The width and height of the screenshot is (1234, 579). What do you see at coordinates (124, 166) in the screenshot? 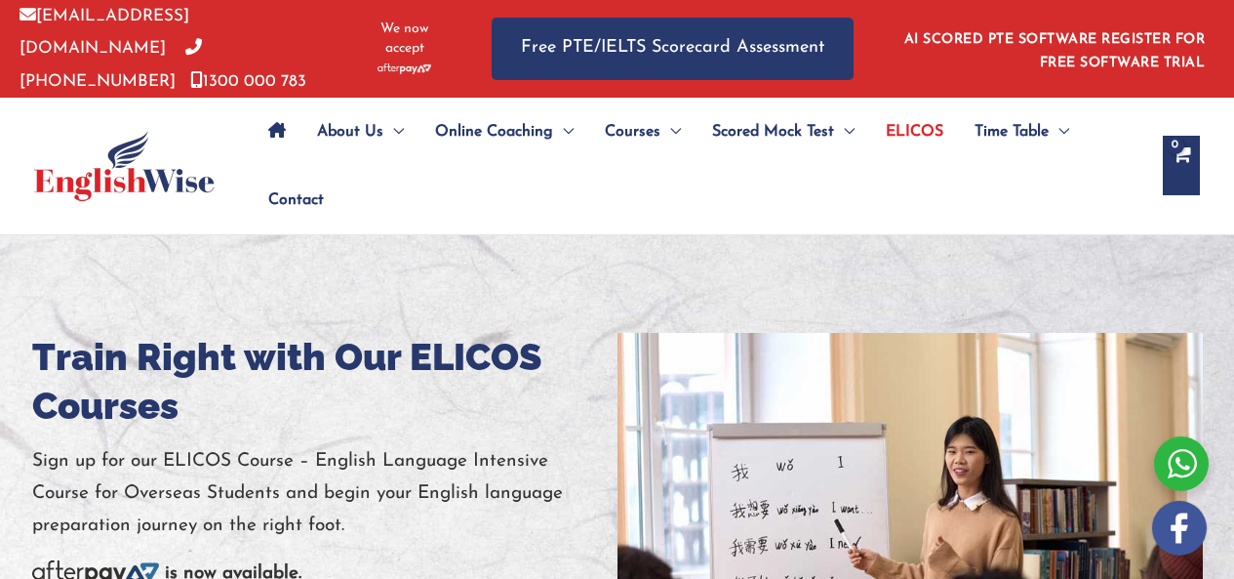
I see `img: cropped-ew-logo` at bounding box center [124, 166].